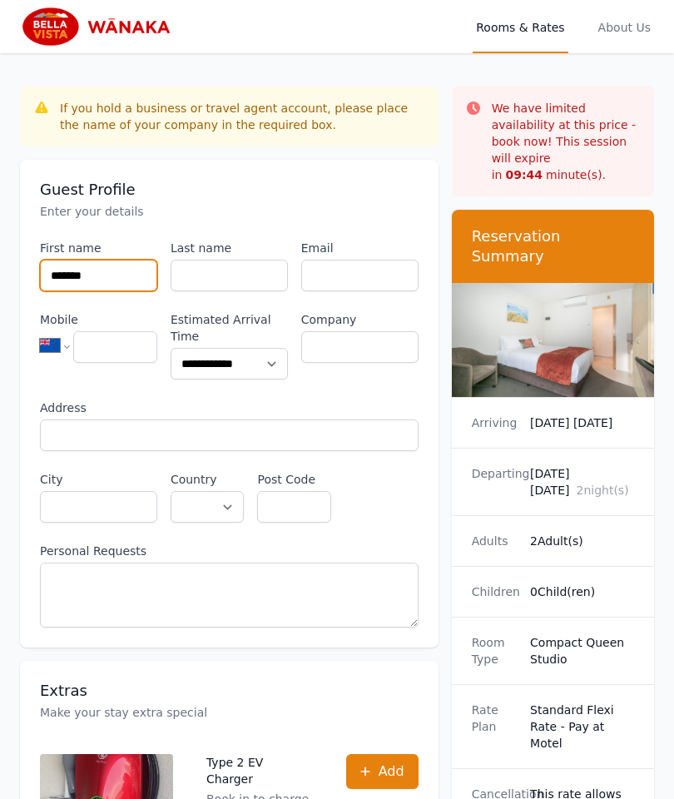 This screenshot has width=674, height=799. I want to click on label: Address, so click(229, 408).